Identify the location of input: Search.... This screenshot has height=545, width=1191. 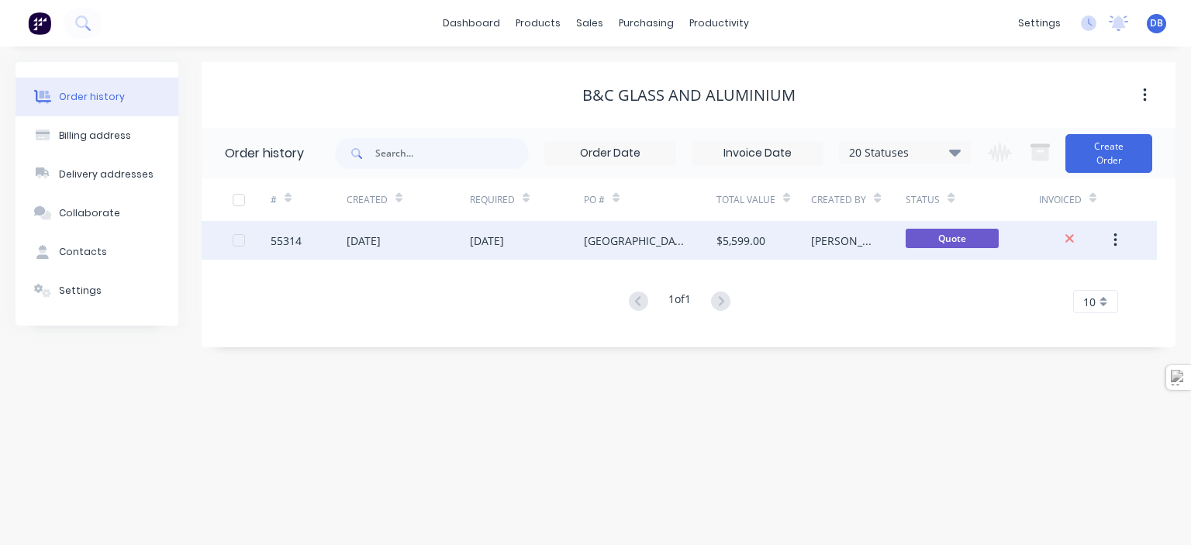
(452, 153).